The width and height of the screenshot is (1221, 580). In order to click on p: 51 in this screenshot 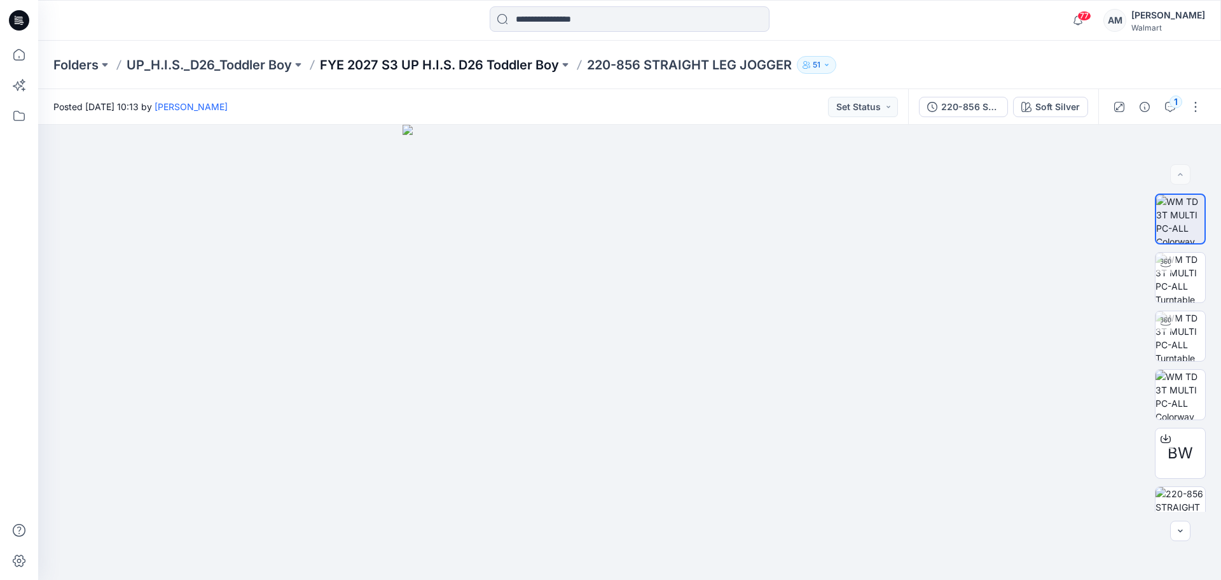, I will do `click(817, 65)`.